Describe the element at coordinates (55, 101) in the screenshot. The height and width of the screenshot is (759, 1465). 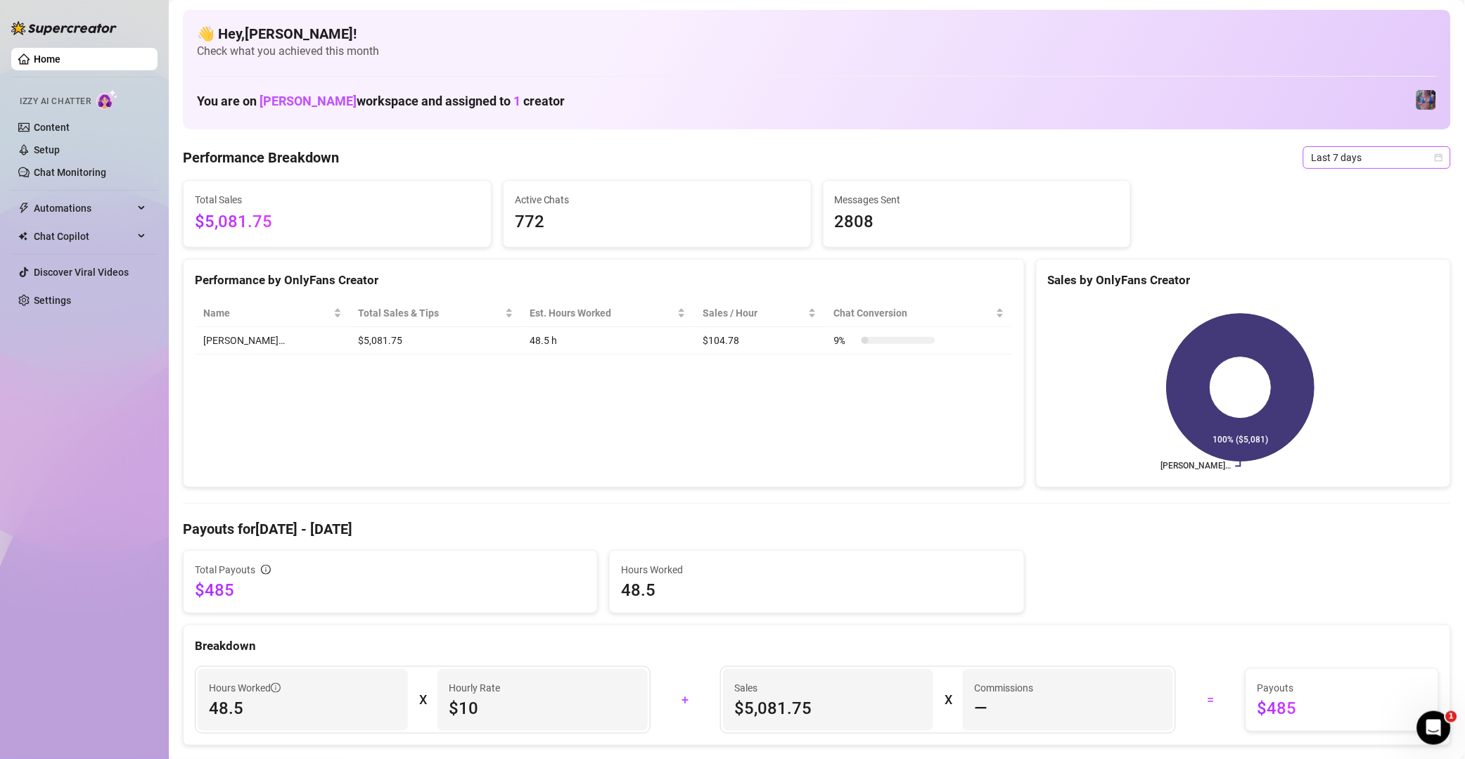
I see `span: Izzy AI Chatter` at that location.